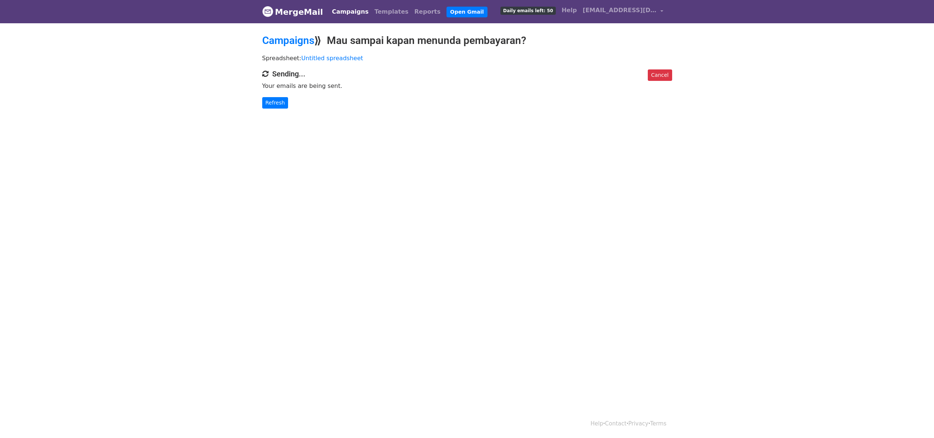  What do you see at coordinates (658, 423) in the screenshot?
I see `a: Terms` at bounding box center [658, 423].